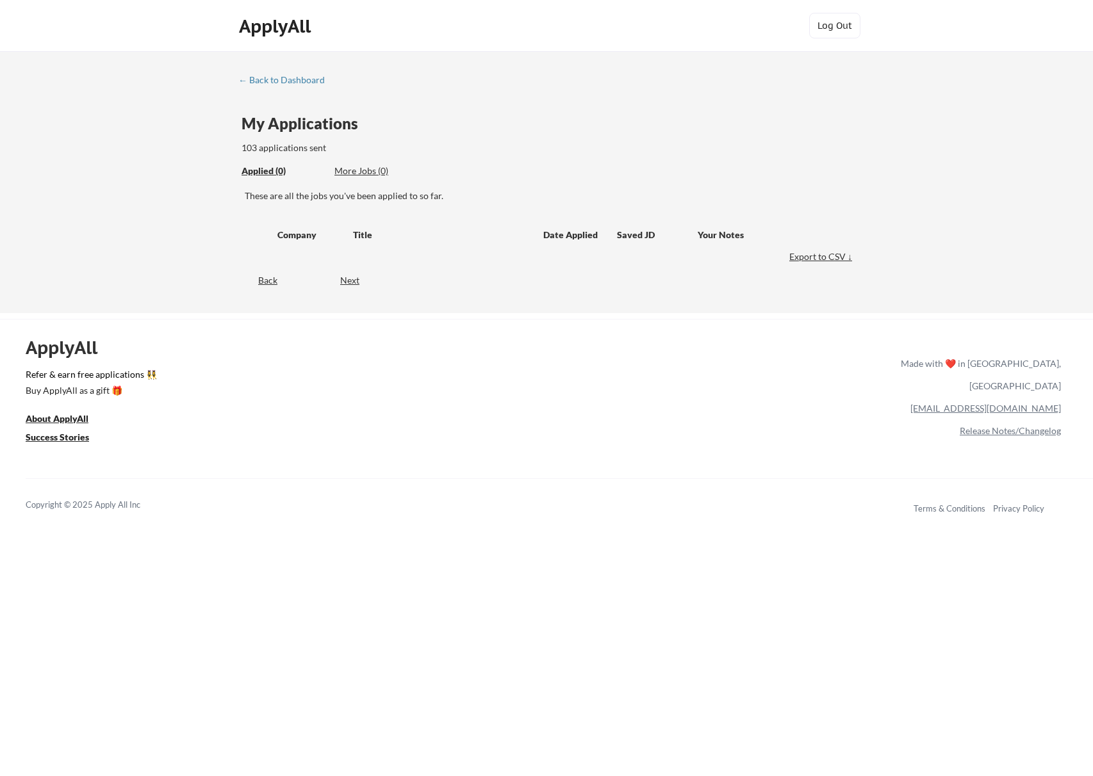 Image resolution: width=1093 pixels, height=776 pixels. Describe the element at coordinates (90, 391) in the screenshot. I see `div: Buy ApplyAll as a gift 🎁` at that location.